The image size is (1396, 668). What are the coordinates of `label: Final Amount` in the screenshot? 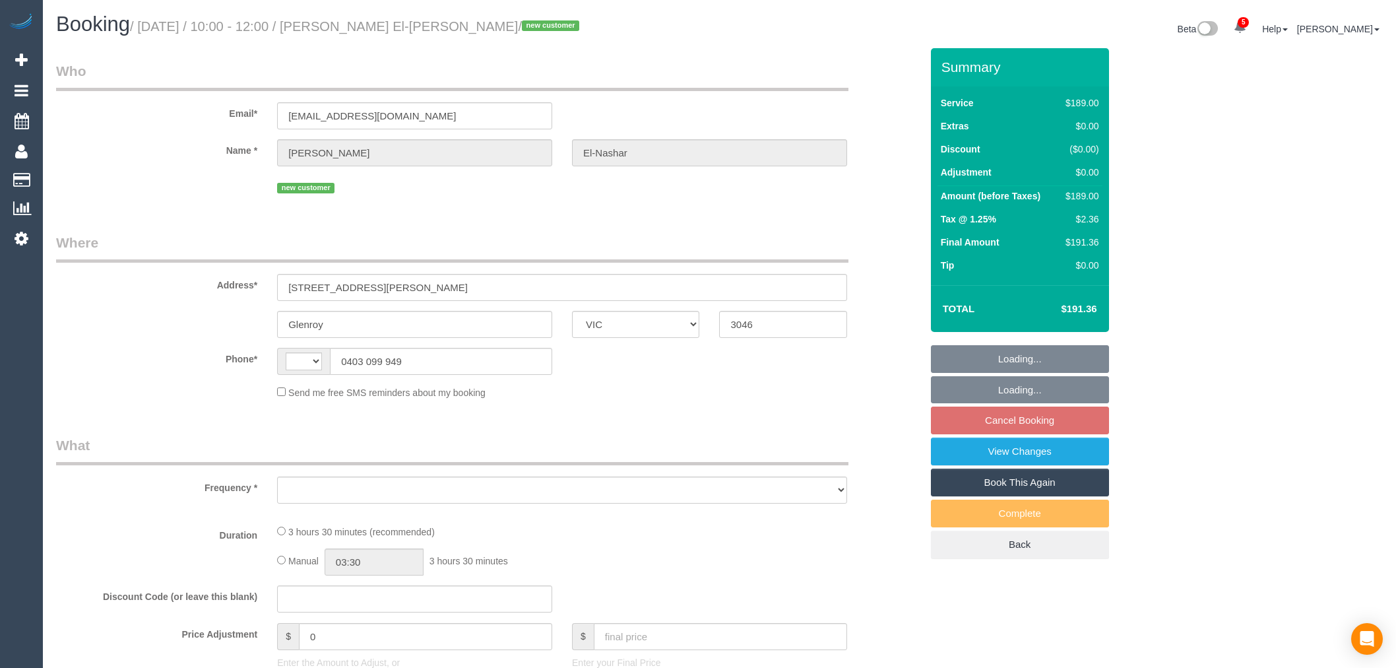 It's located at (970, 242).